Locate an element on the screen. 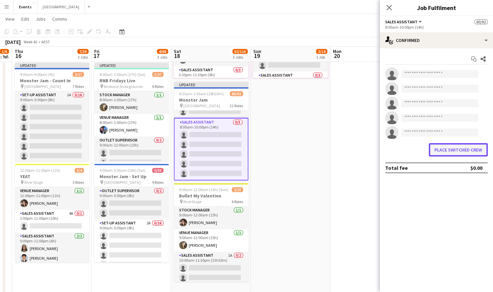 Image resolution: width=493 pixels, height=292 pixels. span: Mon is located at coordinates (337, 51).